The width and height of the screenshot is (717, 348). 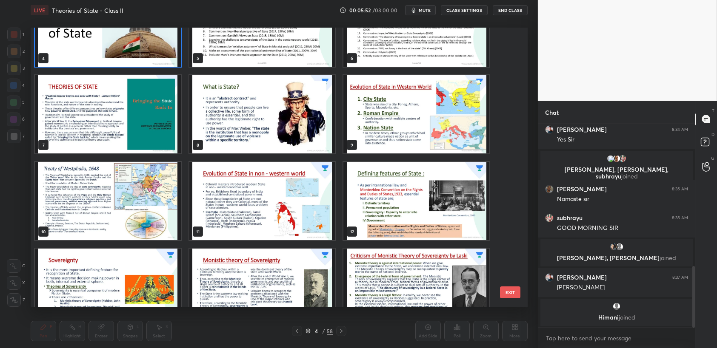 What do you see at coordinates (40, 10) in the screenshot?
I see `div: LIVE` at bounding box center [40, 10].